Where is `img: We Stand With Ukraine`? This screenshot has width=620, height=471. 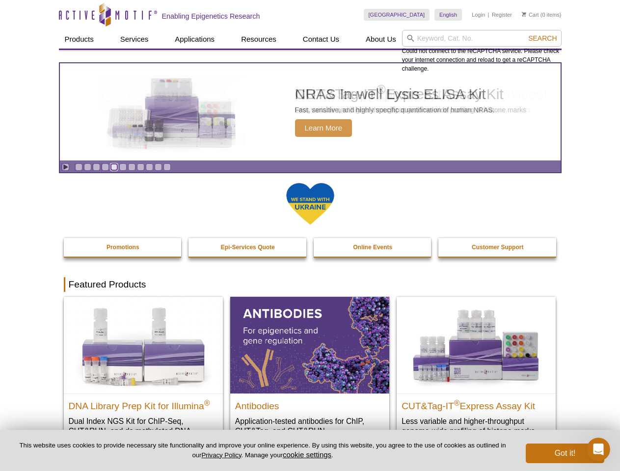
img: We Stand With Ukraine is located at coordinates (310, 204).